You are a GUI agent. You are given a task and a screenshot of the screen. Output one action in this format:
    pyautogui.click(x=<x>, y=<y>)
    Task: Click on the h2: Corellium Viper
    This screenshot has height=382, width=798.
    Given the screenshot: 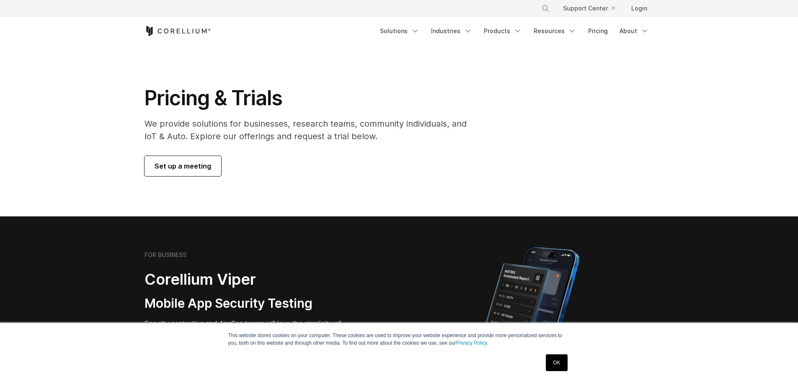 What is the action you would take?
    pyautogui.click(x=252, y=279)
    